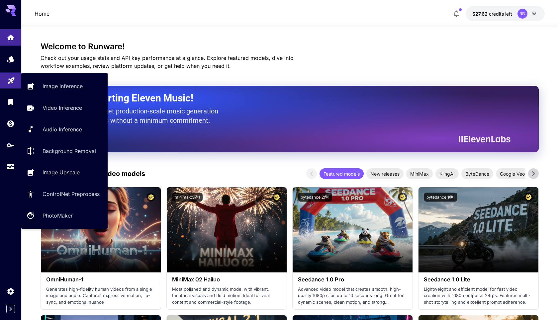 This screenshot has height=320, width=558. What do you see at coordinates (512, 173) in the screenshot?
I see `span: Google Veo` at bounding box center [512, 173].